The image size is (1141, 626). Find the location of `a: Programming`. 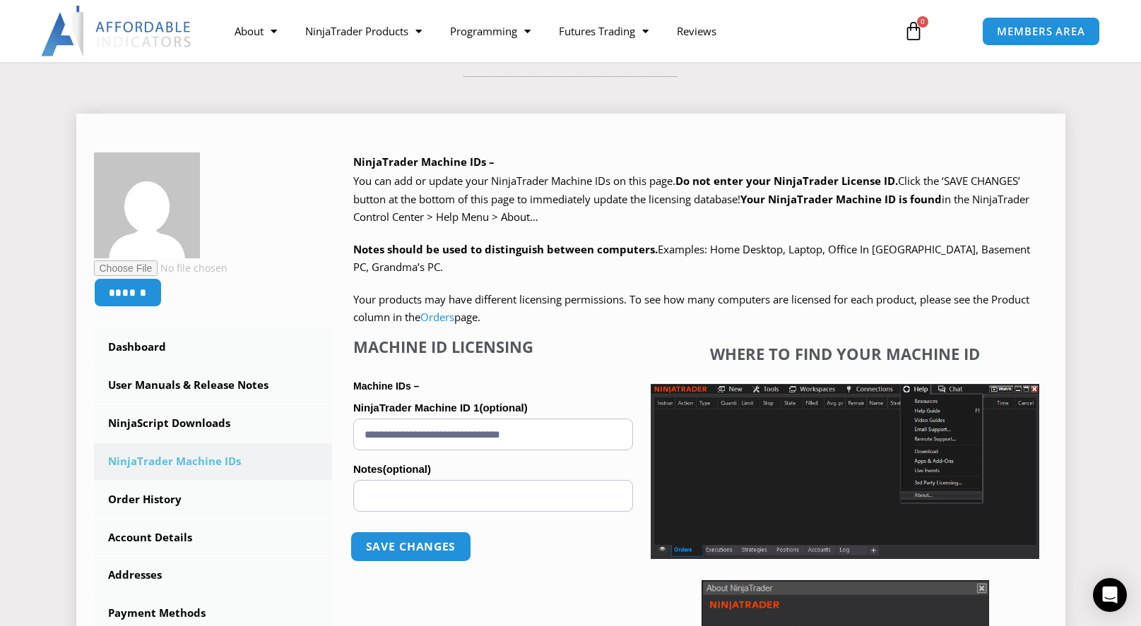

a: Programming is located at coordinates (490, 31).